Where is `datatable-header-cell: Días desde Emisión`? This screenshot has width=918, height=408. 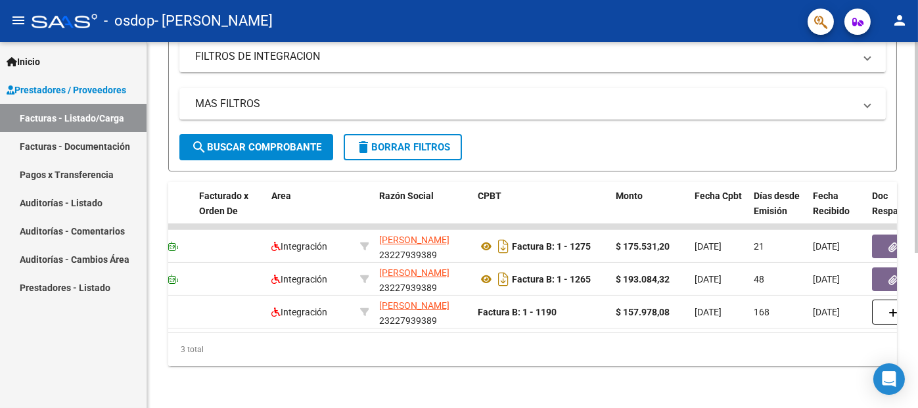
datatable-header-cell: Días desde Emisión is located at coordinates (778, 211).